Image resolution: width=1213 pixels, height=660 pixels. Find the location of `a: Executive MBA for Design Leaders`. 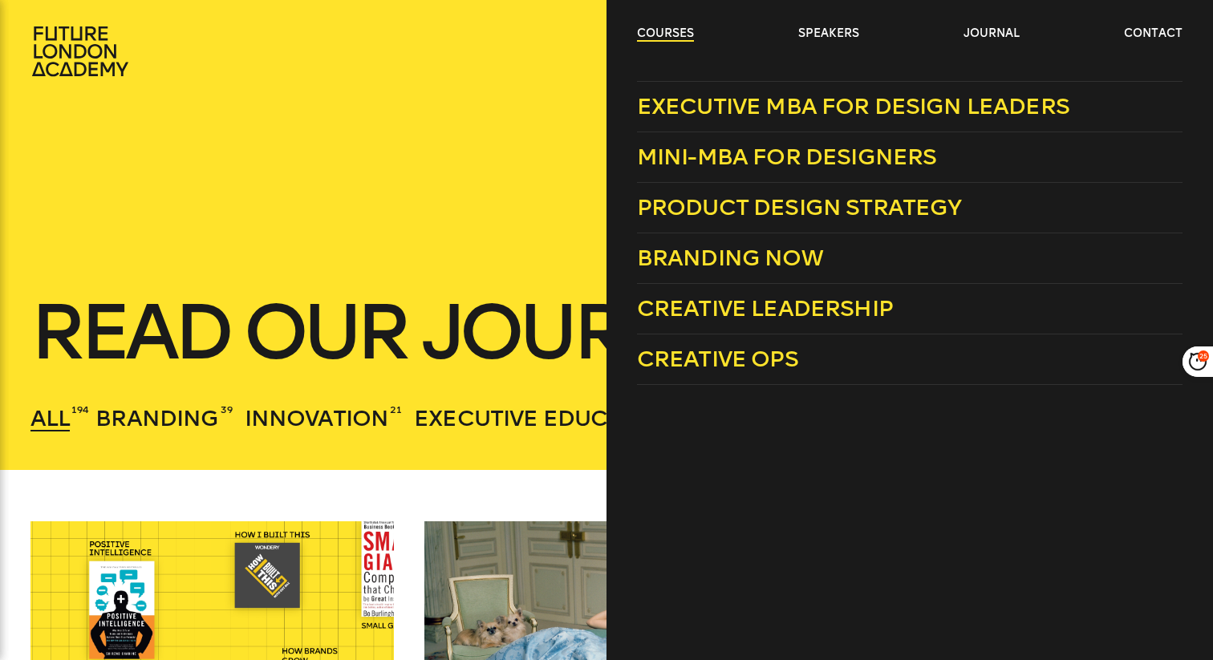

a: Executive MBA for Design Leaders is located at coordinates (910, 107).